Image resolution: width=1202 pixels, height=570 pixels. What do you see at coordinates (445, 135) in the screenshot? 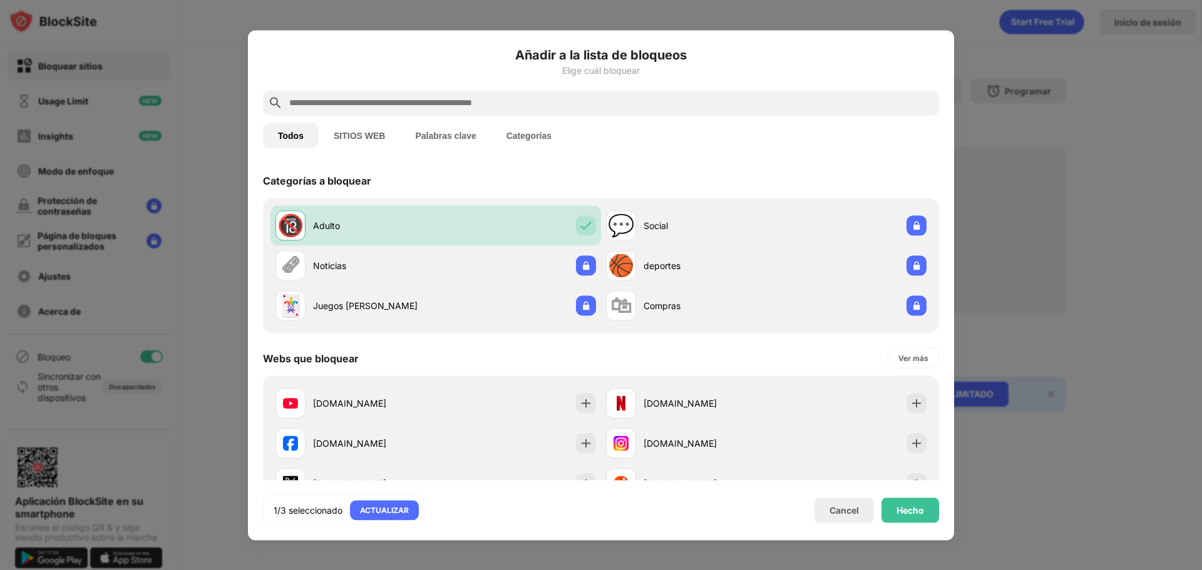
I see `button: Palabras clave` at bounding box center [445, 135].